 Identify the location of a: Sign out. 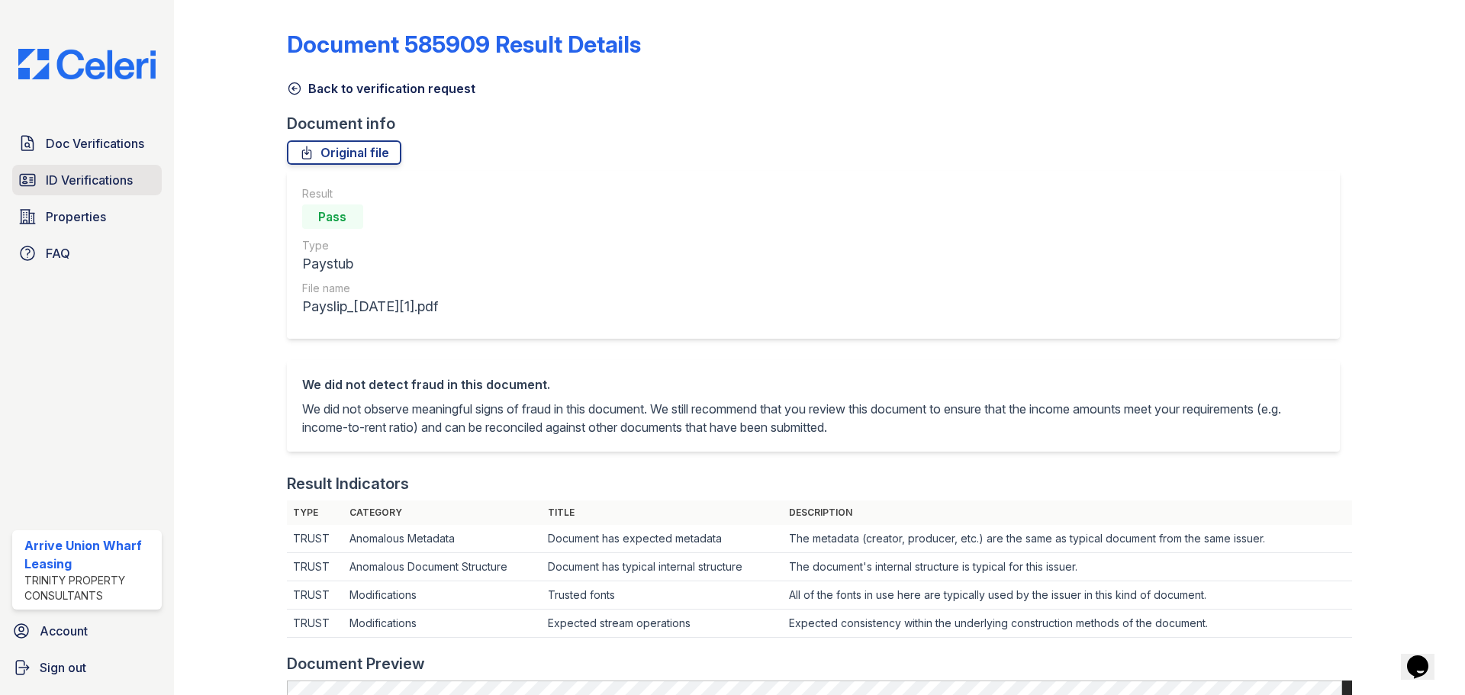
(87, 668).